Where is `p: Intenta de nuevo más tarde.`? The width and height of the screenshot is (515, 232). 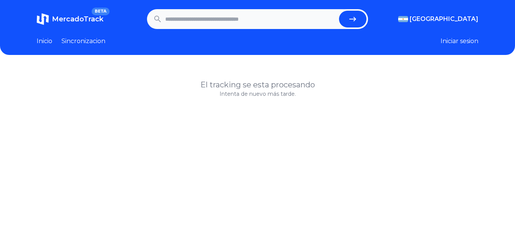 p: Intenta de nuevo más tarde. is located at coordinates (257, 94).